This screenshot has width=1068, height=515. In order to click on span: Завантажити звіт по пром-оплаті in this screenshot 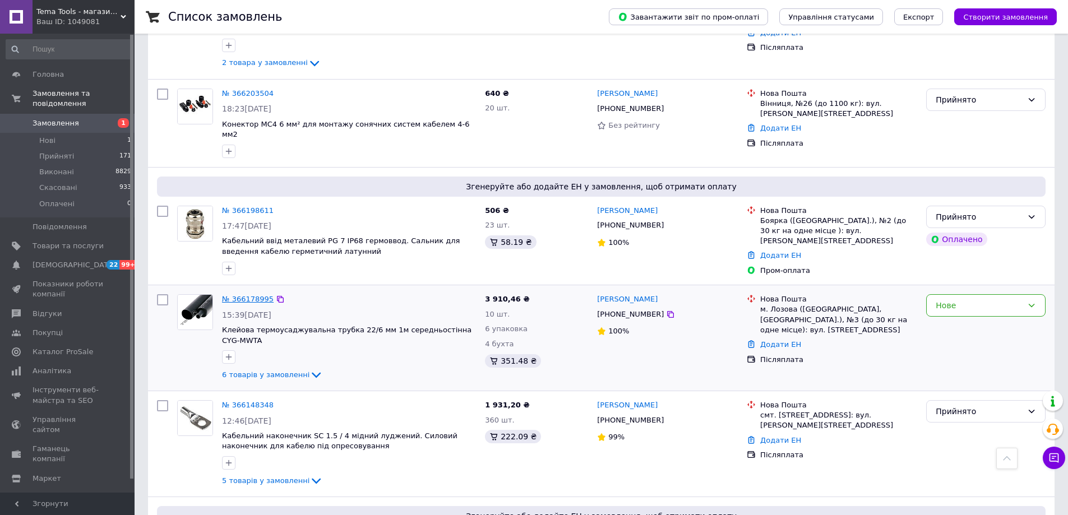, I will do `click(688, 17)`.